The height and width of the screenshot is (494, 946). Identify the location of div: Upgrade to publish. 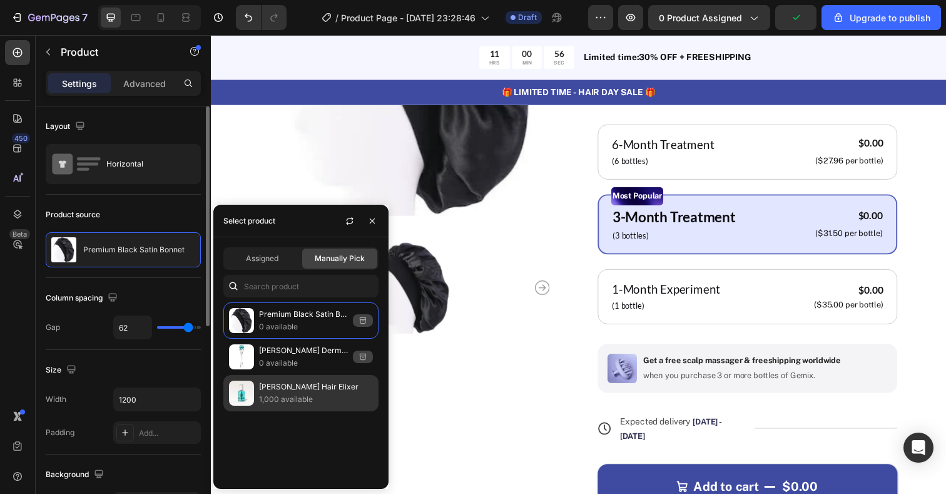
(881, 18).